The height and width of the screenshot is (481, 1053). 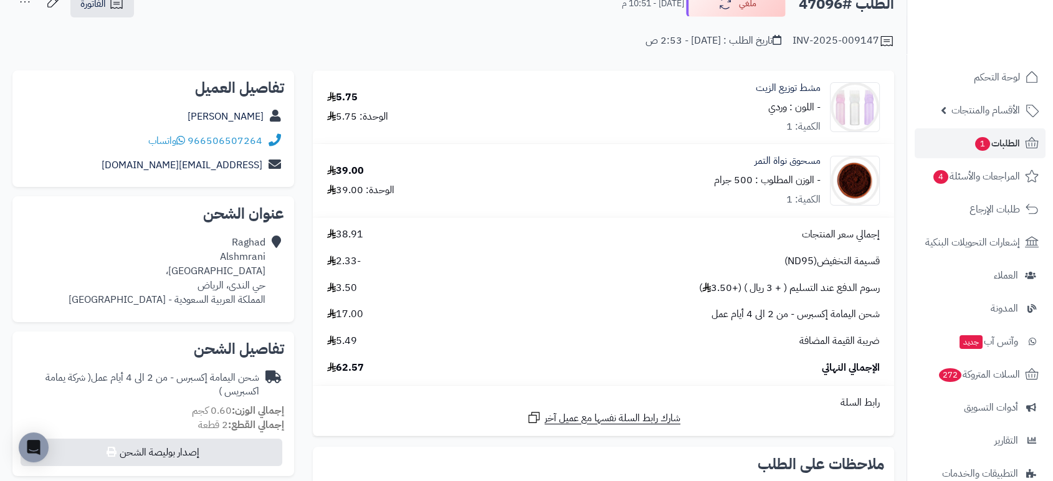 I want to click on span: شحن اليمامة إكسبرس - من 2 الى 4 أيام عمل, so click(x=796, y=314).